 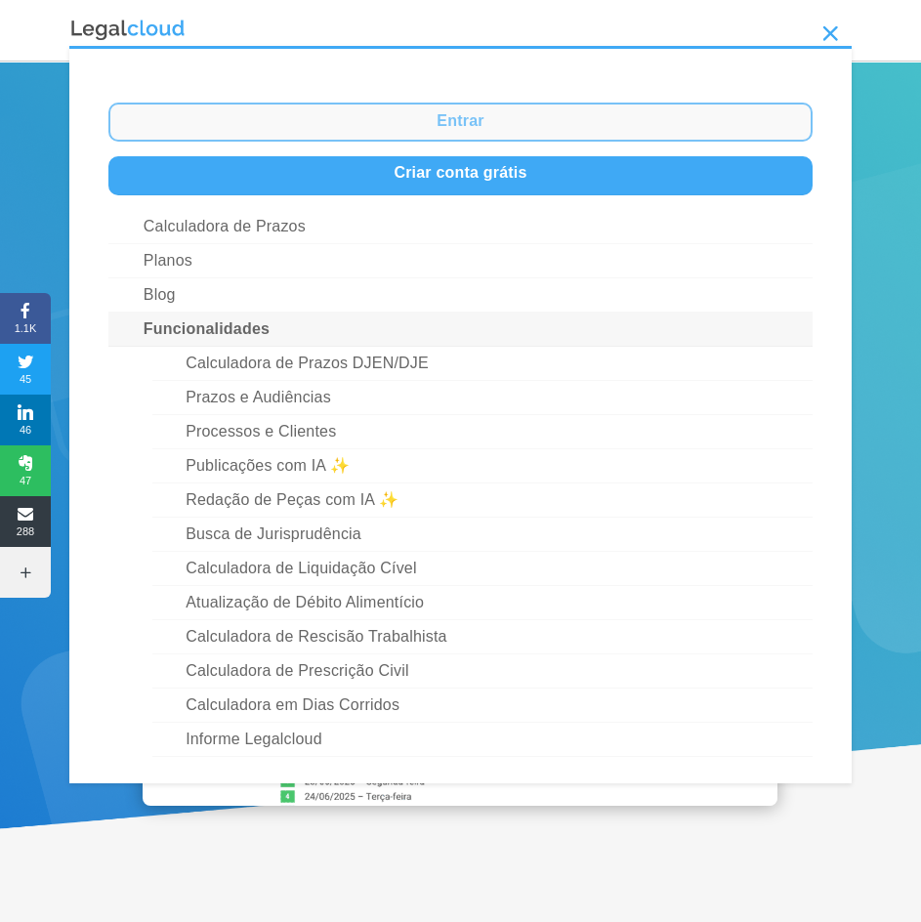 What do you see at coordinates (460, 227) in the screenshot?
I see `a: Calculadora de Prazos` at bounding box center [460, 227].